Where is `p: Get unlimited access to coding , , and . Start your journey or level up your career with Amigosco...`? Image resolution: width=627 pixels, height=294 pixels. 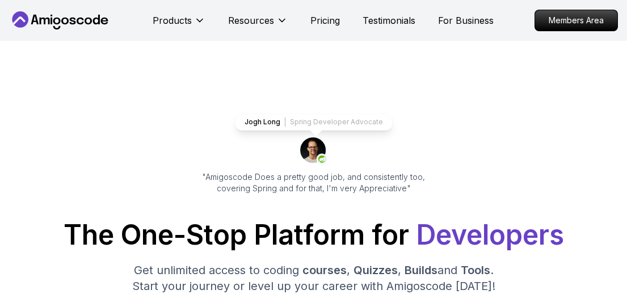
p: Get unlimited access to coding , , and . Start your journey or level up your career with Amigosco... is located at coordinates (314, 278).